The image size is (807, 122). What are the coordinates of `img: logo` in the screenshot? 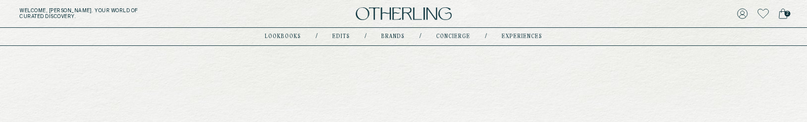 It's located at (404, 14).